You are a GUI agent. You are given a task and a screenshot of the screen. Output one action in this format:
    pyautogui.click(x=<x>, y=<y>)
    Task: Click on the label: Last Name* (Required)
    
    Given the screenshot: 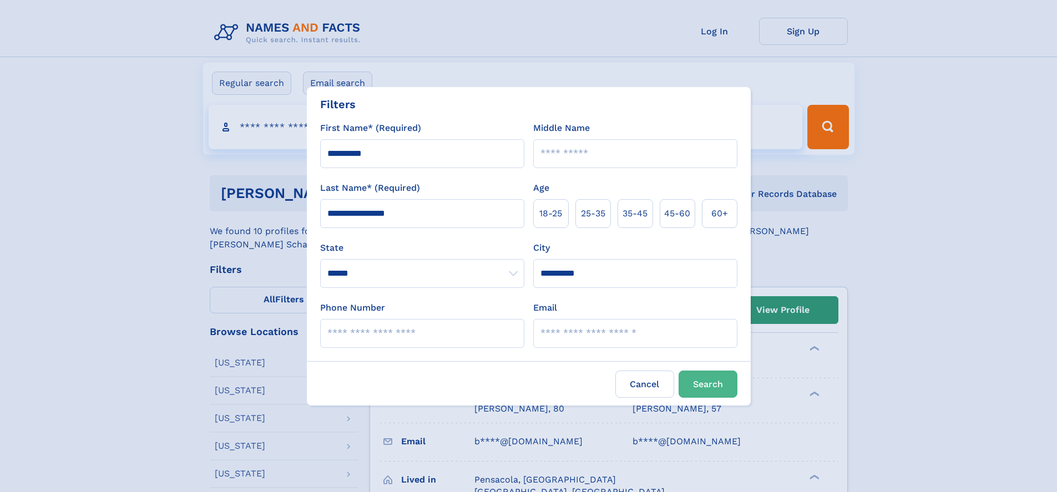 What is the action you would take?
    pyautogui.click(x=370, y=188)
    